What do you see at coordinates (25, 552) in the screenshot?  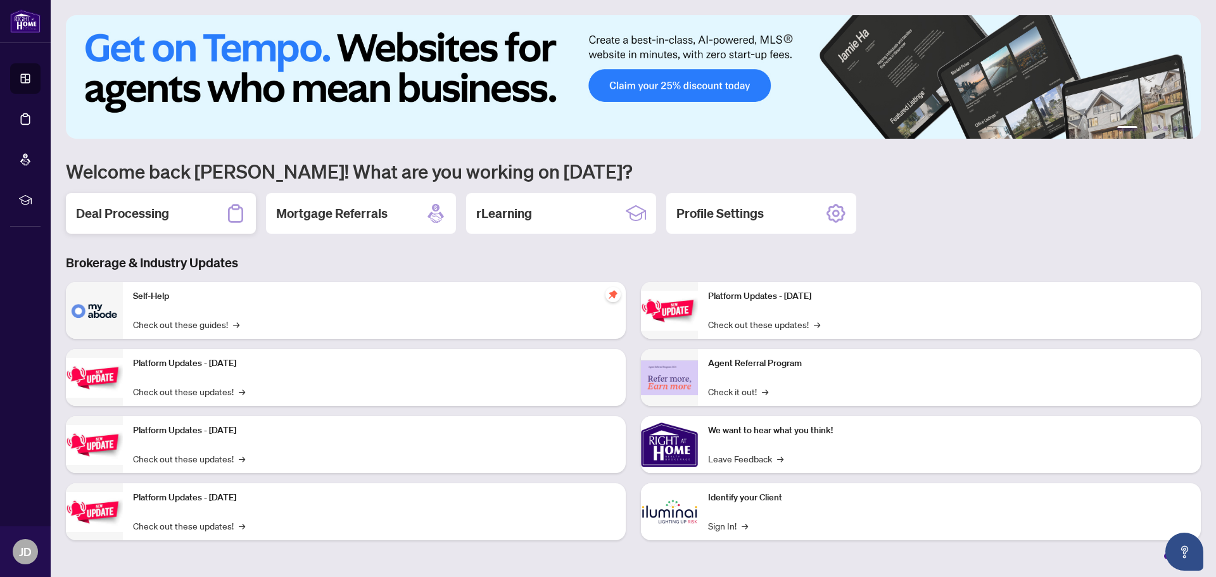 I see `span: JD` at bounding box center [25, 552].